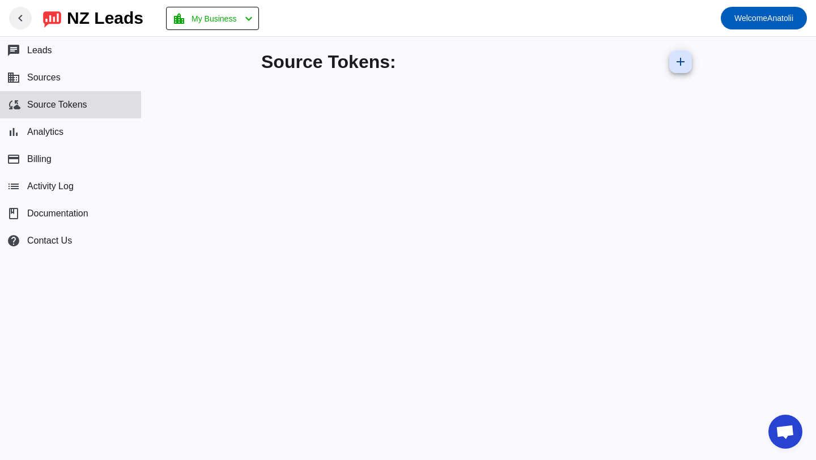 The image size is (816, 460). I want to click on span: Source Tokens, so click(57, 105).